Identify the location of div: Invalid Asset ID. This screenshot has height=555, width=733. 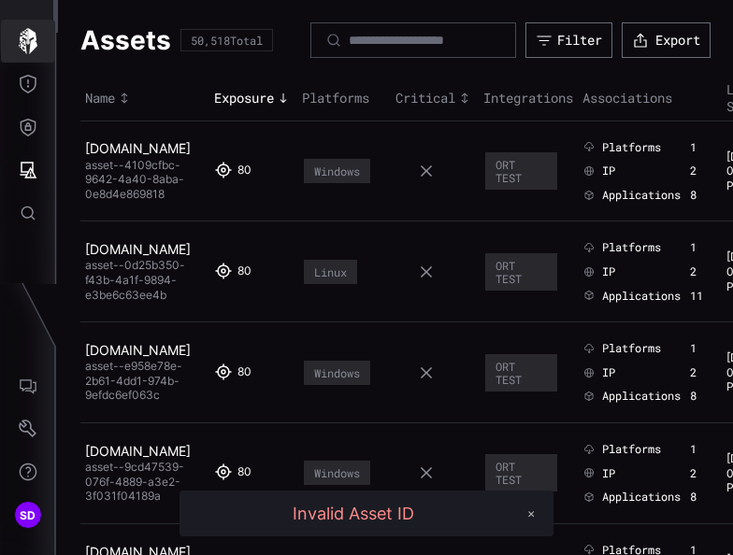
(353, 513).